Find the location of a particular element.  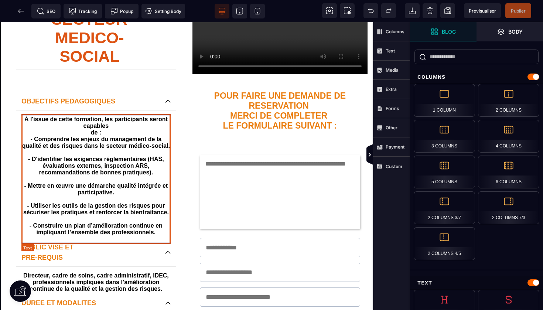

span: Setting Body is located at coordinates (163, 11).